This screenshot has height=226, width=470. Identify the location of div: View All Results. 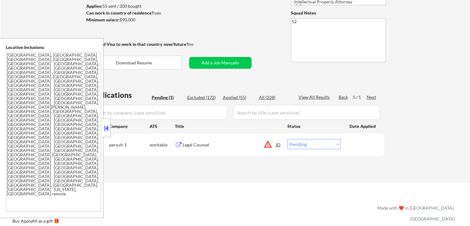
(315, 97).